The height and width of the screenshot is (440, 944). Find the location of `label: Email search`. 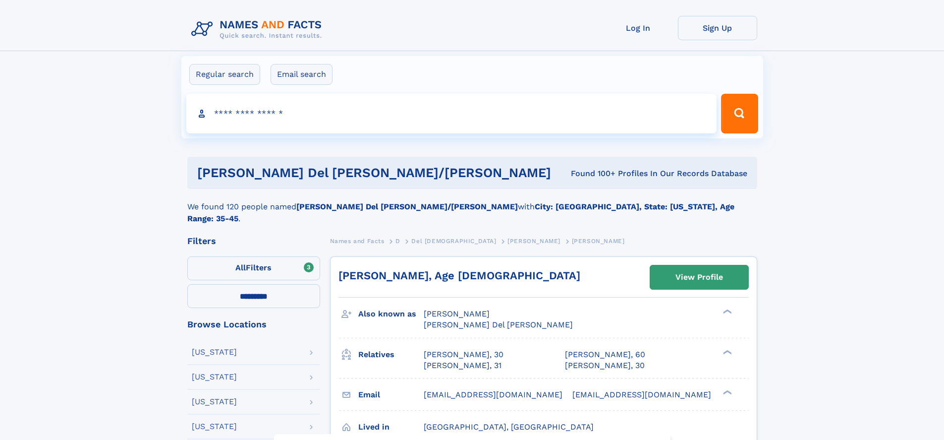

label: Email search is located at coordinates (301, 74).